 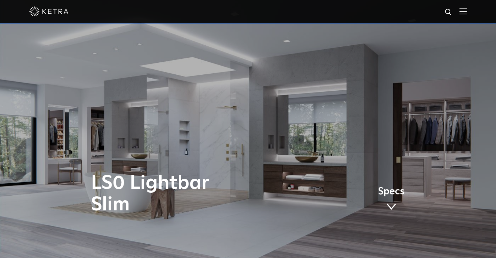 I want to click on img: ketra-logo-2019-white, so click(x=49, y=11).